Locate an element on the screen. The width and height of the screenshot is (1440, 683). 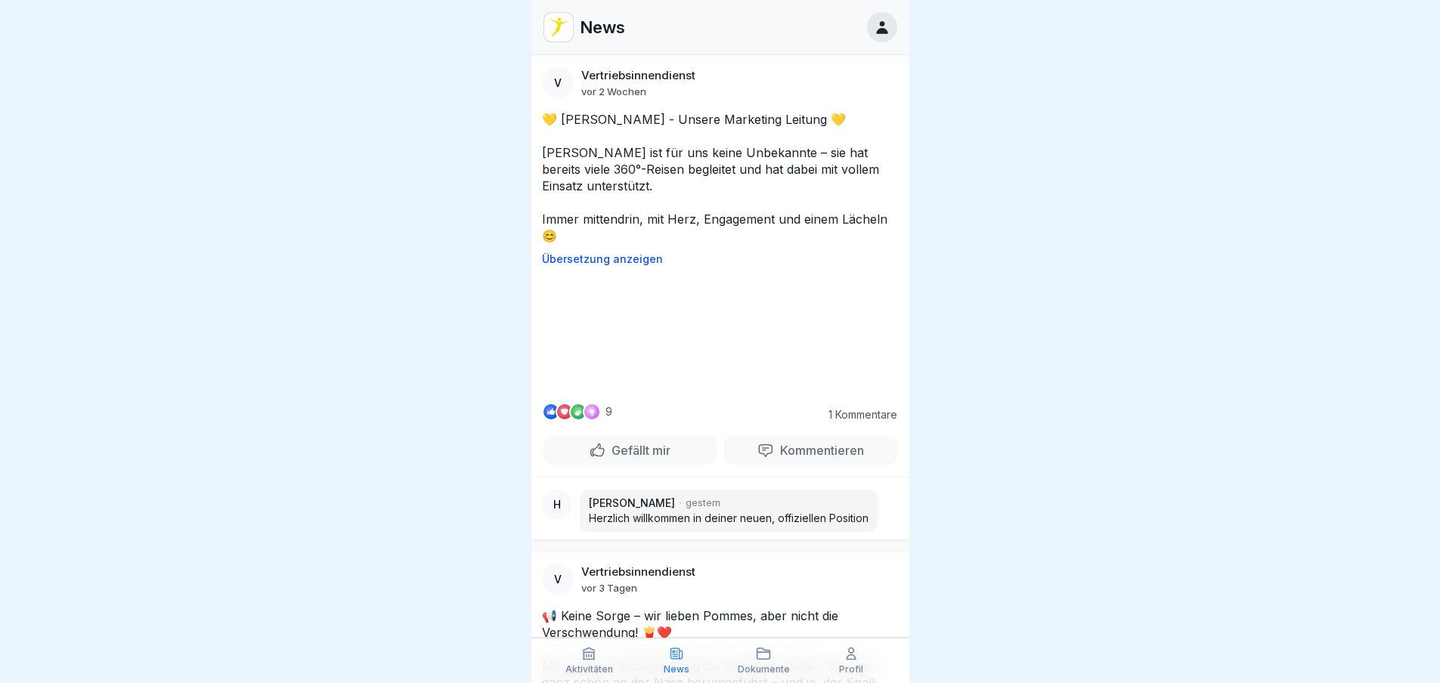
p: Aktivitäten is located at coordinates (589, 670).